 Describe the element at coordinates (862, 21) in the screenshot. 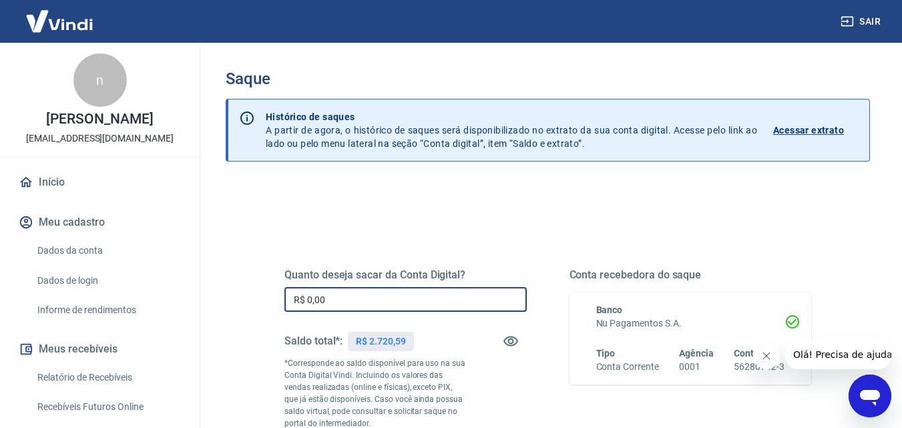

I see `button: Sair` at that location.